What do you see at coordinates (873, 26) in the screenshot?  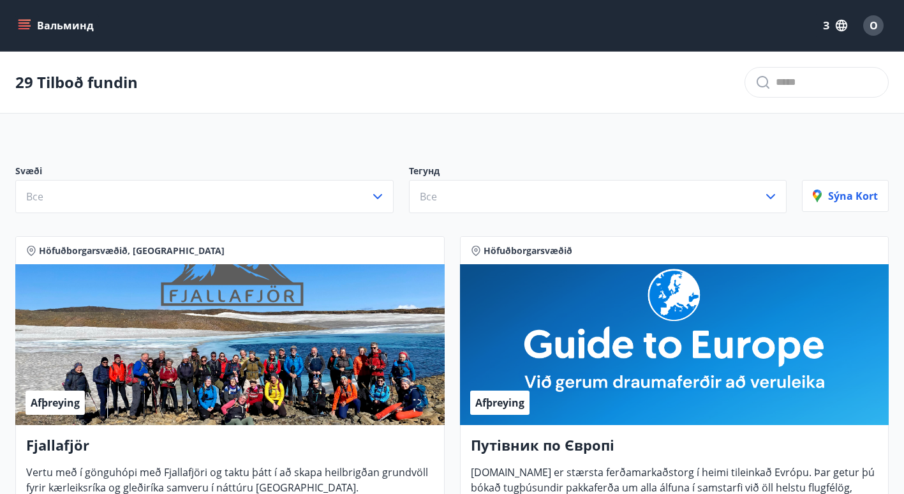 I see `span: O` at bounding box center [873, 26].